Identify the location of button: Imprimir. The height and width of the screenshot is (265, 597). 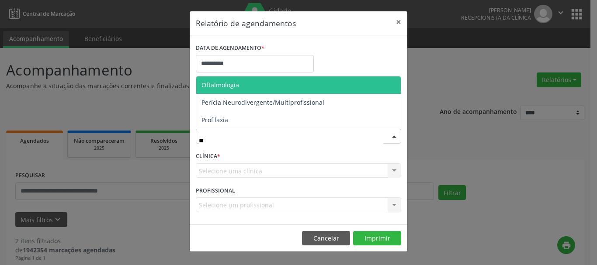
(377, 238).